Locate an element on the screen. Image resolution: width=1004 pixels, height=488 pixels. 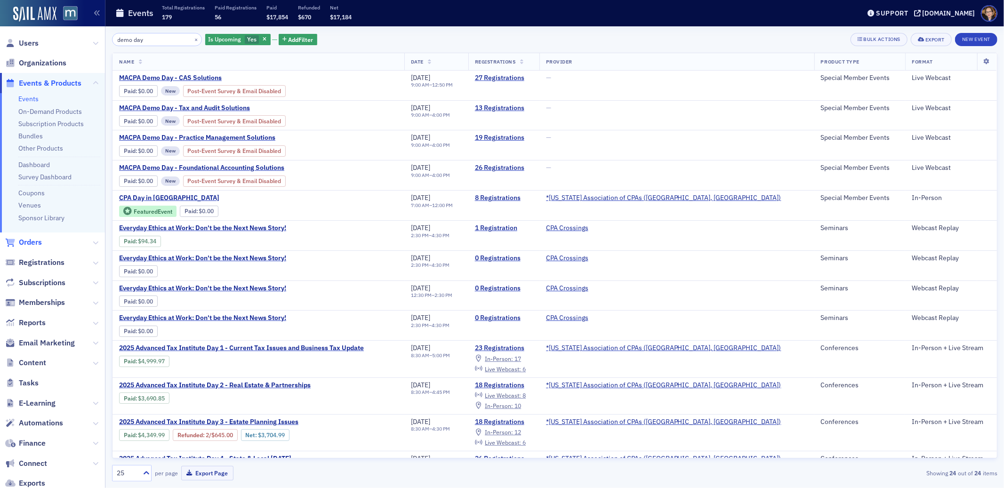
a: 1 Registration is located at coordinates (503, 228).